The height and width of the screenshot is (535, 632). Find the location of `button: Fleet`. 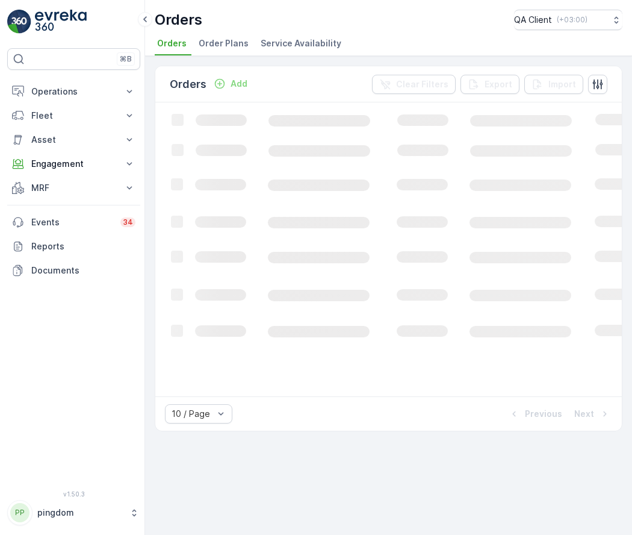

button: Fleet is located at coordinates (73, 116).